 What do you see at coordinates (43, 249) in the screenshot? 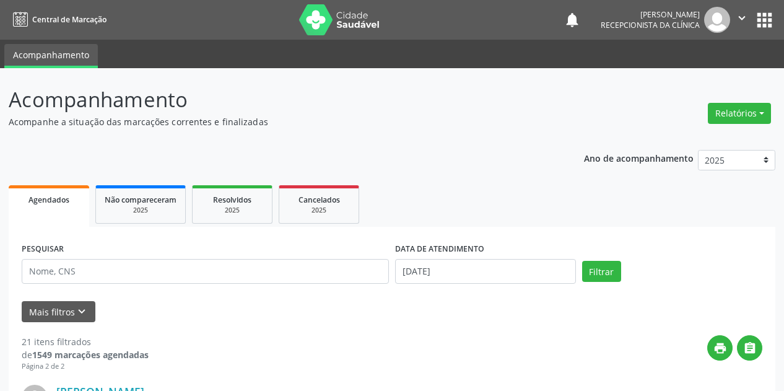
I see `label: PESQUISAR` at bounding box center [43, 249].